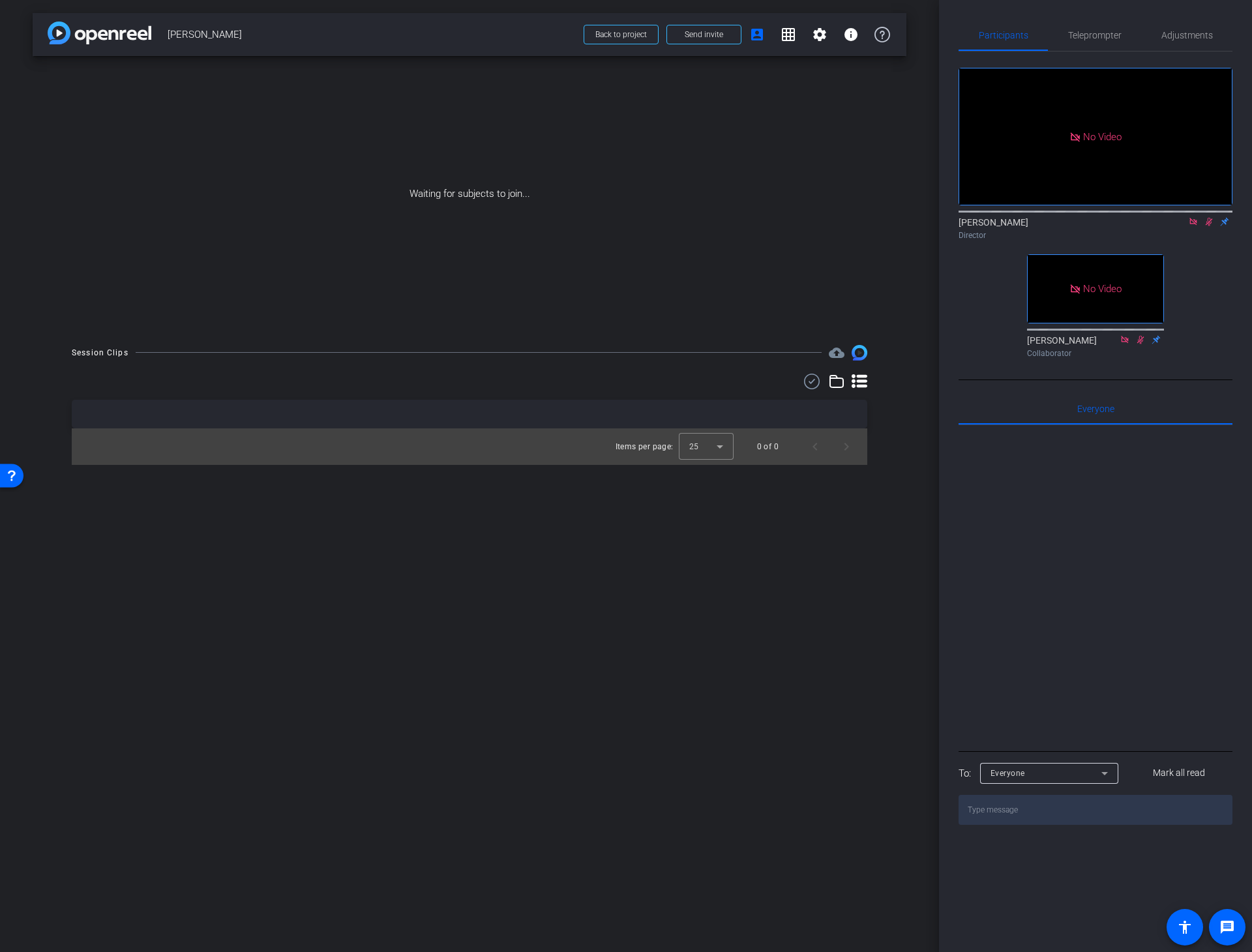 The image size is (1252, 952). What do you see at coordinates (470, 194) in the screenshot?
I see `div: Waiting for subjects to join...` at bounding box center [470, 194].